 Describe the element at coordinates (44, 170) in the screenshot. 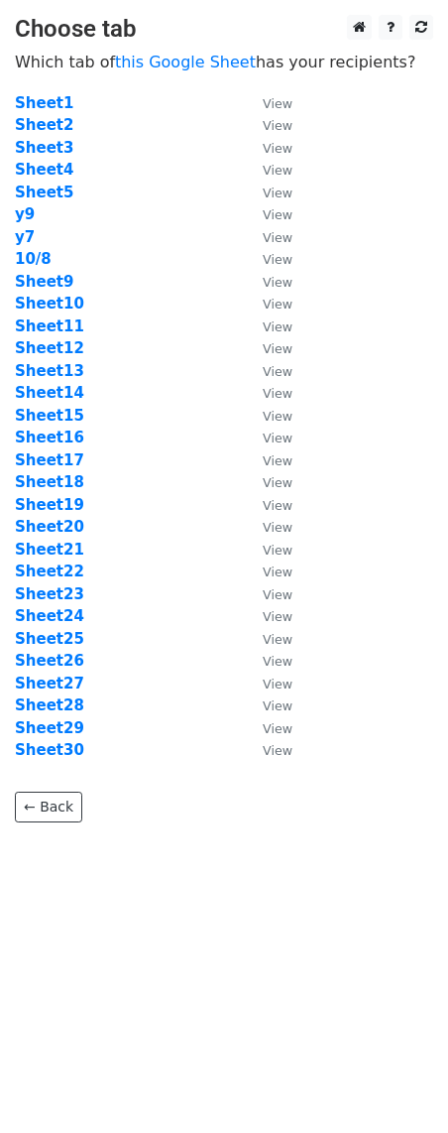

I see `strong: Sheet4` at that location.